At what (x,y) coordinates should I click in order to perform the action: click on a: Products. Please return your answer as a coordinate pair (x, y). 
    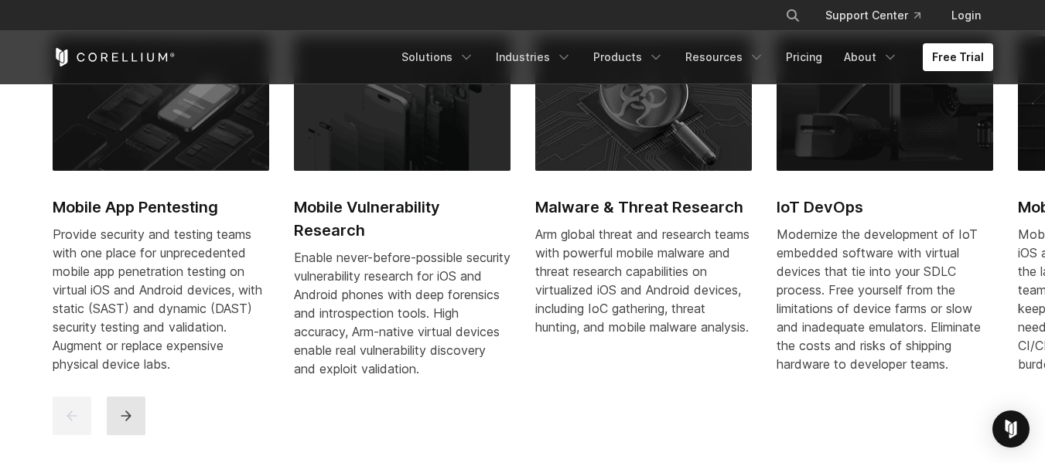
    Looking at the image, I should click on (628, 57).